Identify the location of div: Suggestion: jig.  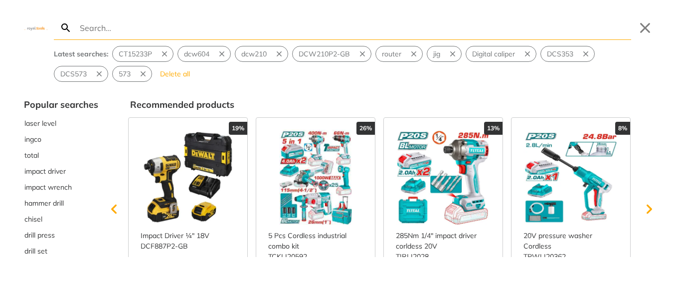
(444, 54).